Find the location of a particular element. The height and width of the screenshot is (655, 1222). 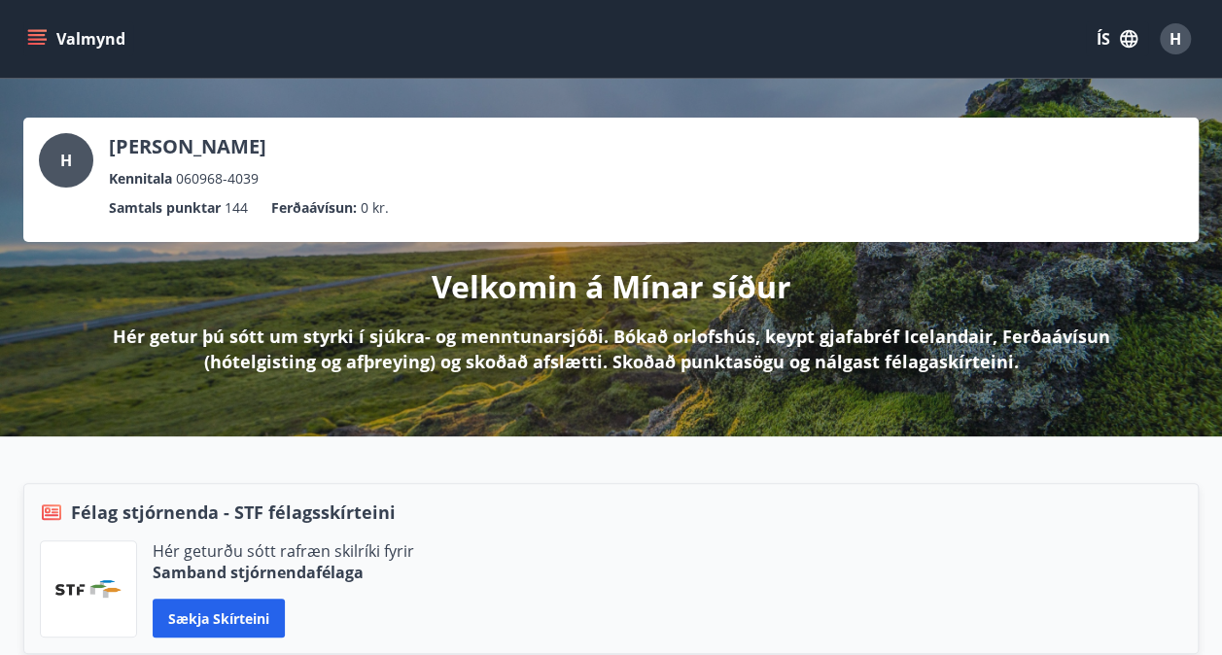

span: 144 is located at coordinates (236, 208).